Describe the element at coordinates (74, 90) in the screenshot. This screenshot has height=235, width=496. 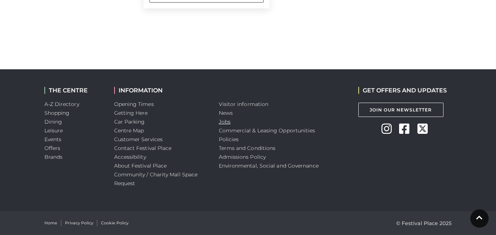
I see `h2: THE CENTRE` at that location.